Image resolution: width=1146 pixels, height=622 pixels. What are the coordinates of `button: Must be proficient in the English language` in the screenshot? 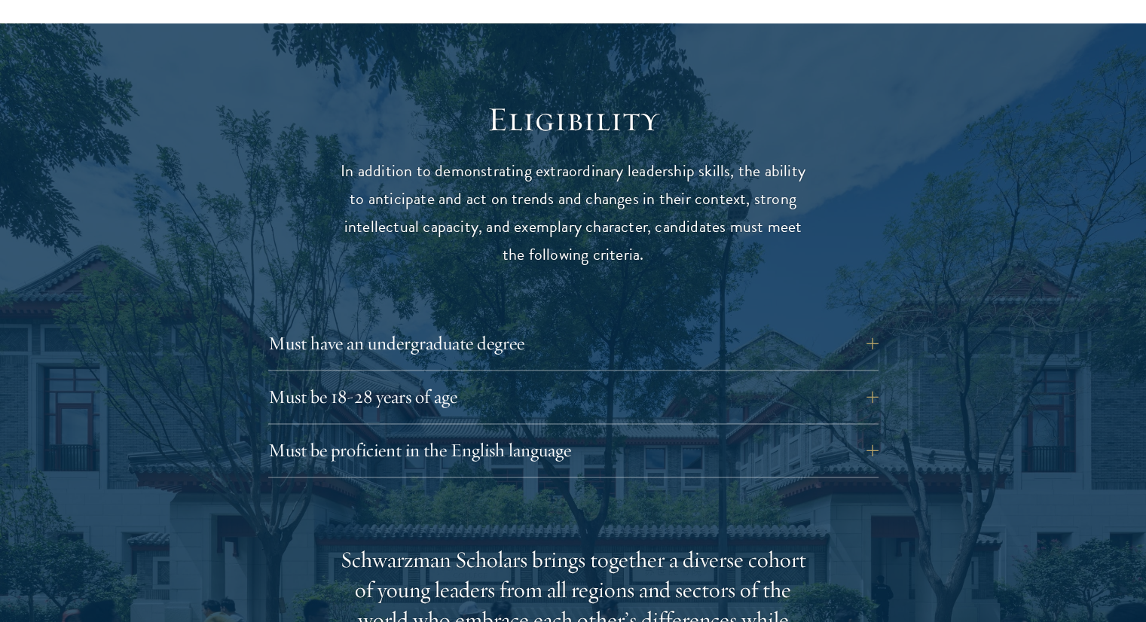 It's located at (573, 451).